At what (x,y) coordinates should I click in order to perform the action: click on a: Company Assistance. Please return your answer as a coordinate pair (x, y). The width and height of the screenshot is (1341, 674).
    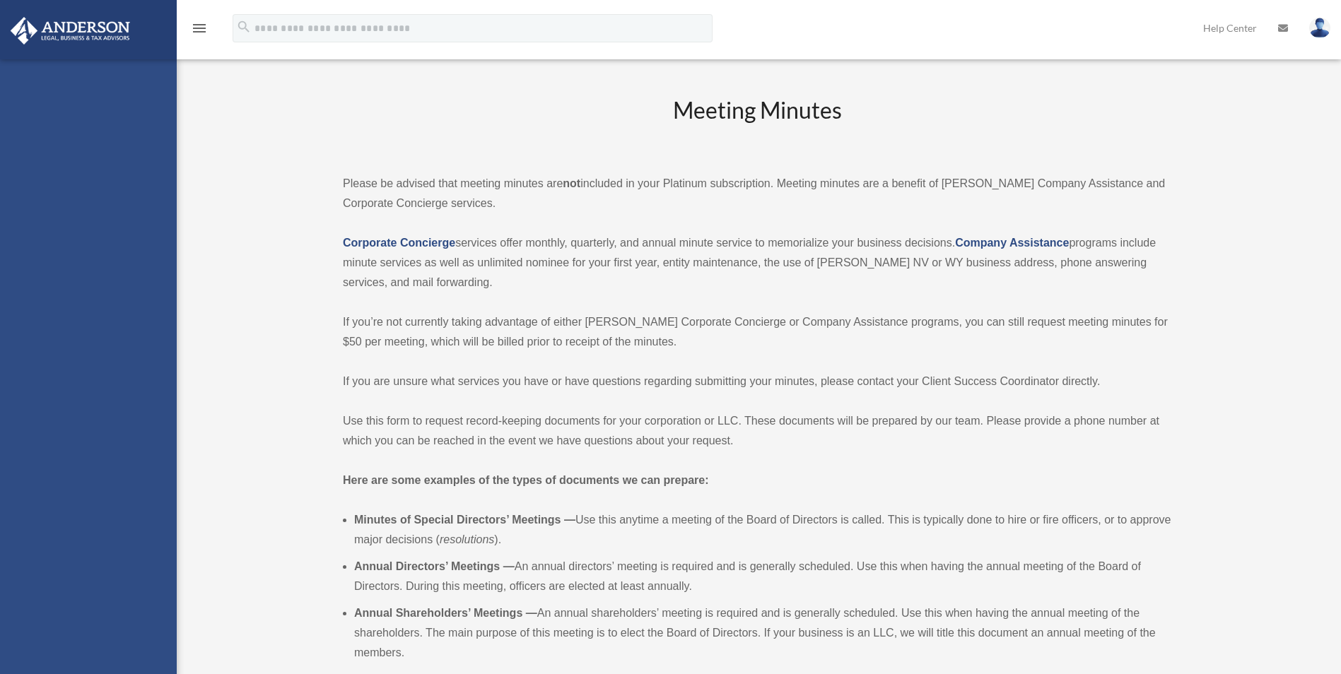
    Looking at the image, I should click on (1012, 242).